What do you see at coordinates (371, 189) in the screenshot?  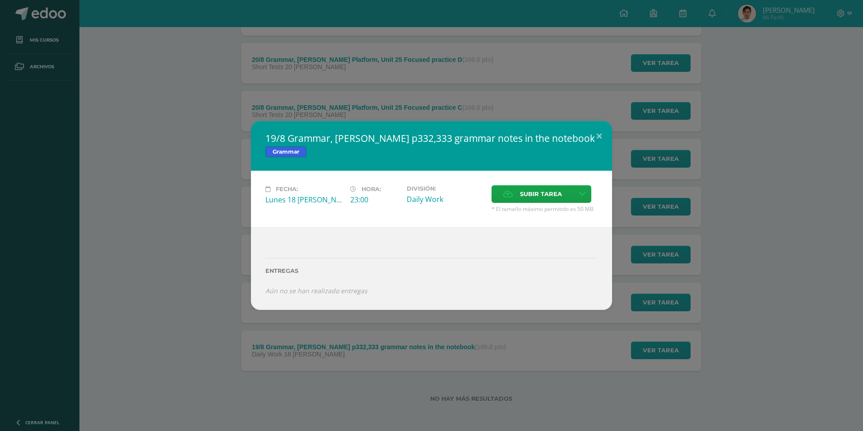 I see `span: Hora:` at bounding box center [371, 189].